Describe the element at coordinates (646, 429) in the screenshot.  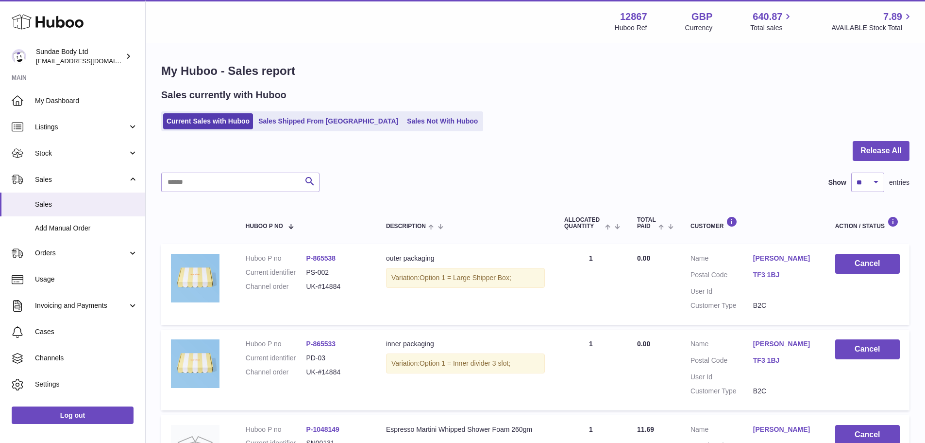
I see `span: 11.69` at that location.